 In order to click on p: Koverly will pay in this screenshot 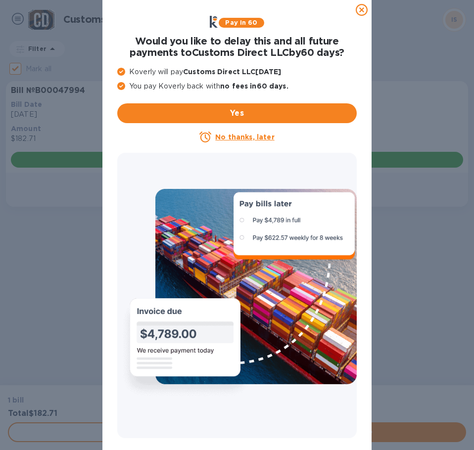, I will do `click(237, 72)`.